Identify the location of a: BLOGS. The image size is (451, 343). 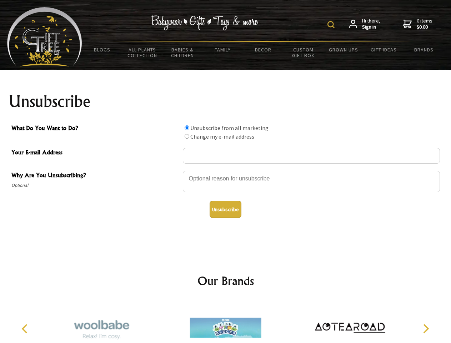
(102, 50).